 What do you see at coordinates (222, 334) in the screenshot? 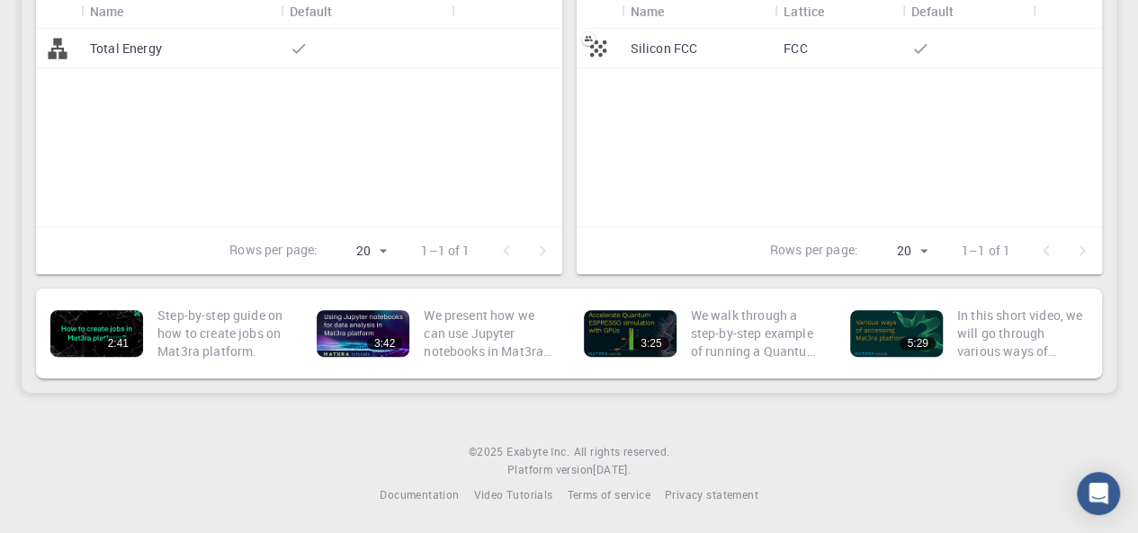
I see `p: Step-by-step guide on how to create jobs on Mat3ra platform.` at bounding box center [222, 334].